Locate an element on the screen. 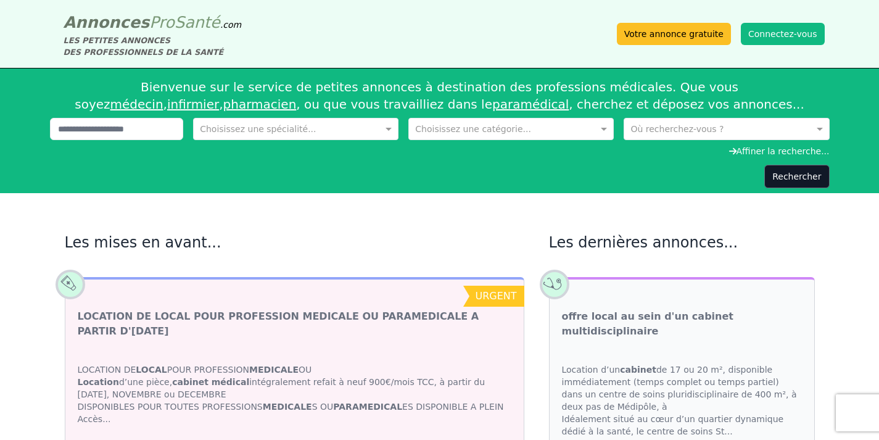 Image resolution: width=879 pixels, height=440 pixels. span: urgent is located at coordinates (495, 295).